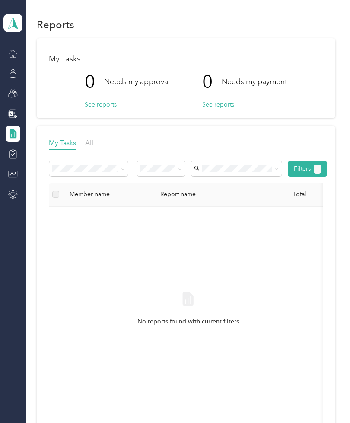  Describe the element at coordinates (108, 194) in the screenshot. I see `div: Member name` at that location.